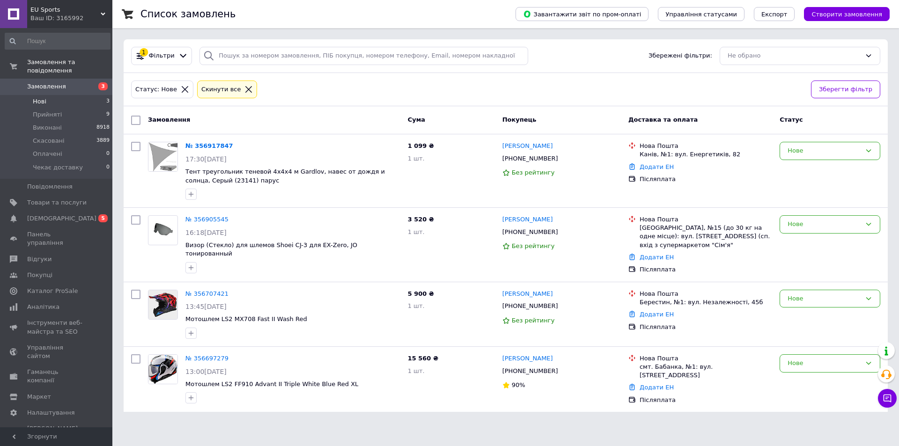  Describe the element at coordinates (47, 154) in the screenshot. I see `span: Оплачені` at that location.